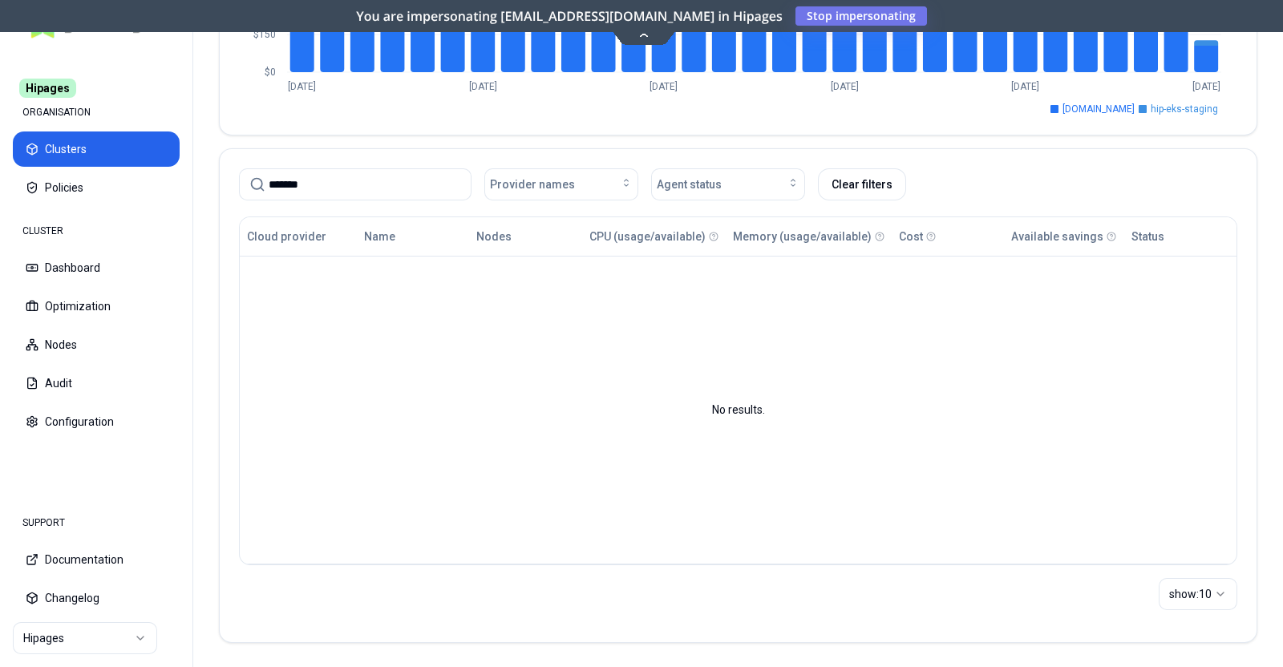 This screenshot has height=667, width=1283. What do you see at coordinates (689, 184) in the screenshot?
I see `span: Agent status` at bounding box center [689, 184].